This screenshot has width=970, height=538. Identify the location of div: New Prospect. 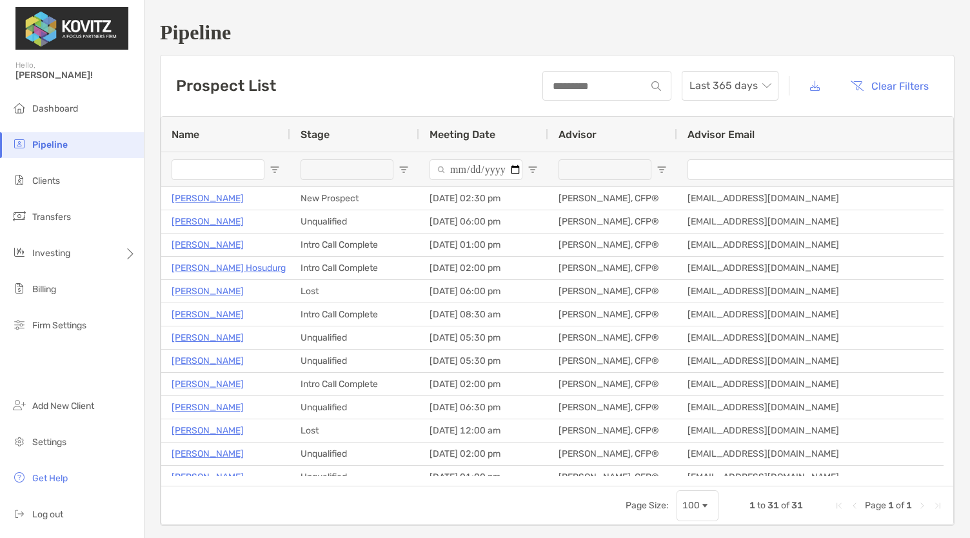
(355, 198).